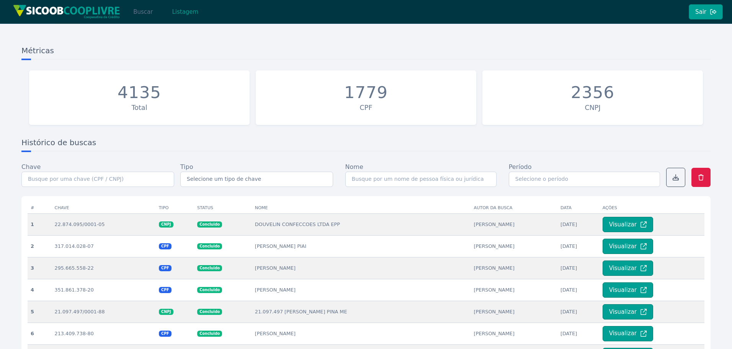 This screenshot has width=732, height=349. What do you see at coordinates (185, 12) in the screenshot?
I see `button: Listagem` at bounding box center [185, 12].